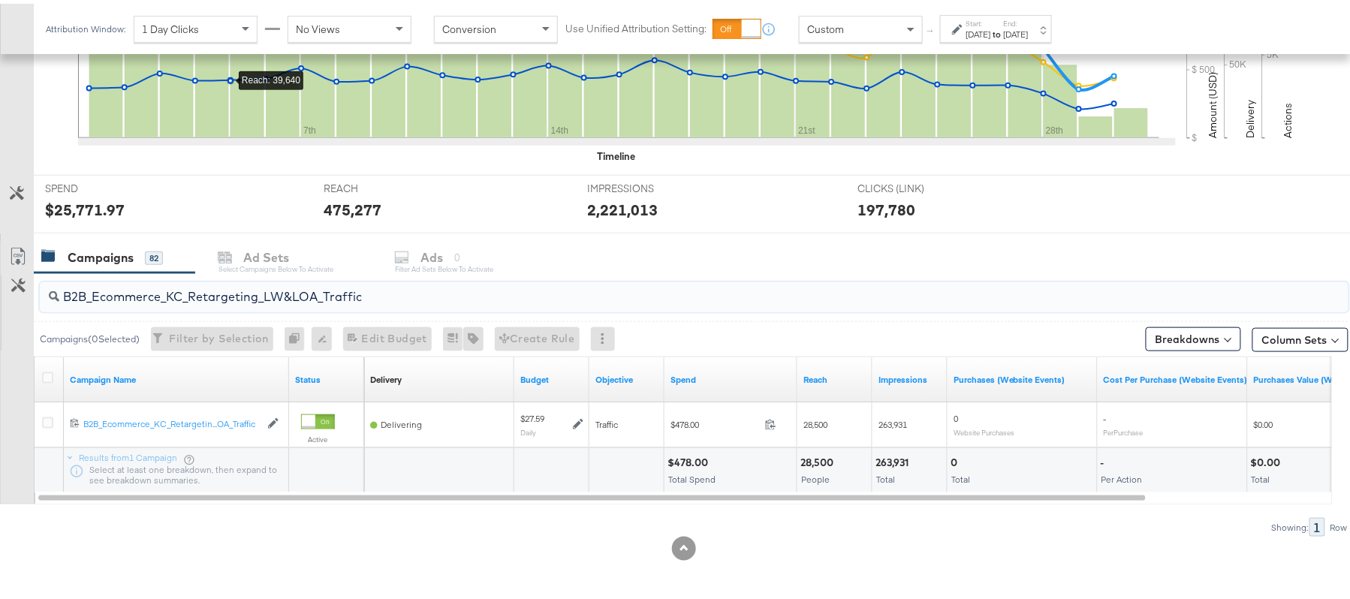 The width and height of the screenshot is (1350, 599). I want to click on div: $0.00, so click(1268, 459).